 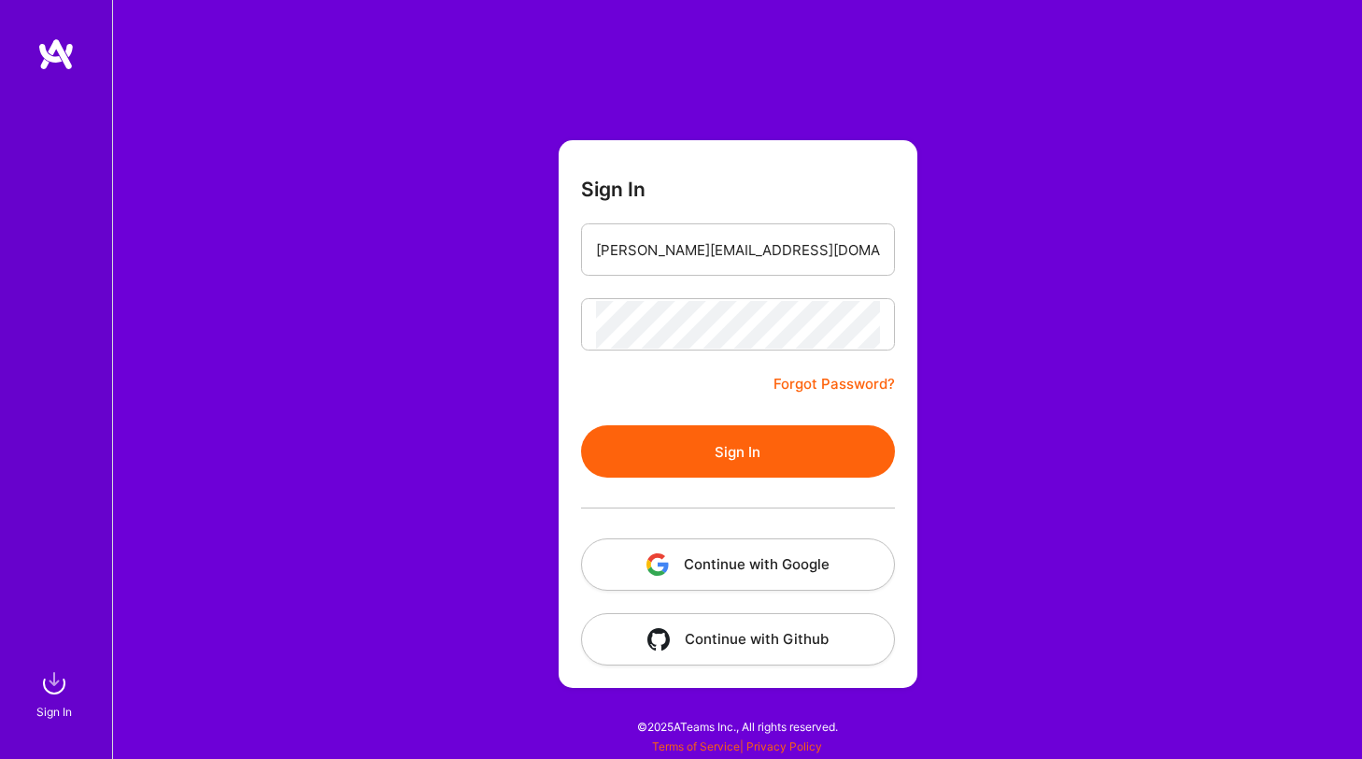 I want to click on input: Email..., so click(x=738, y=250).